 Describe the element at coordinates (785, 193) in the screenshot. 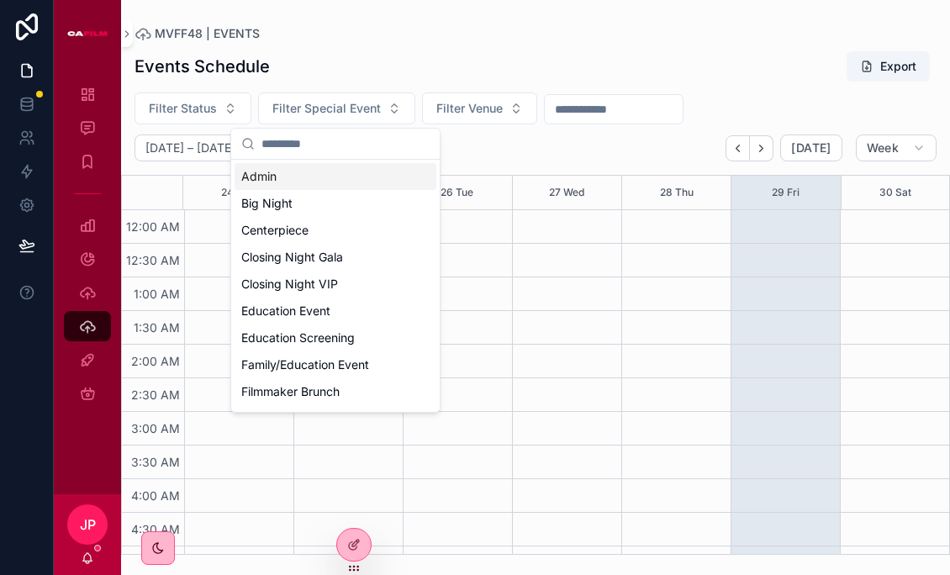

I see `div: 29 Fri` at that location.